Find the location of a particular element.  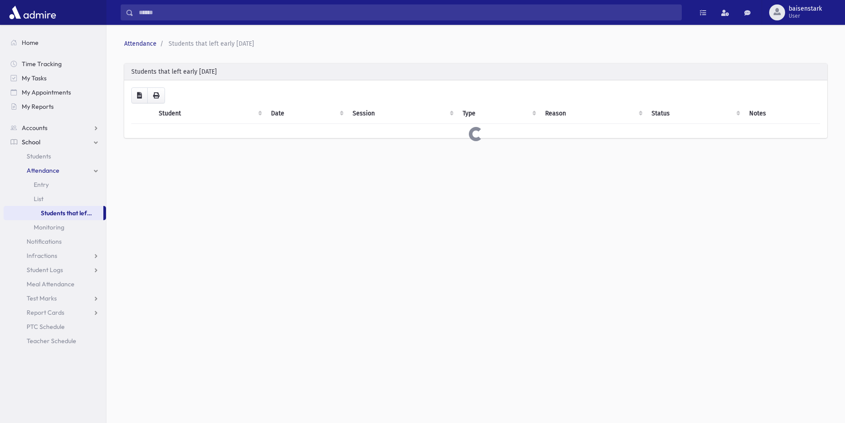

span: My Reports is located at coordinates (38, 107).